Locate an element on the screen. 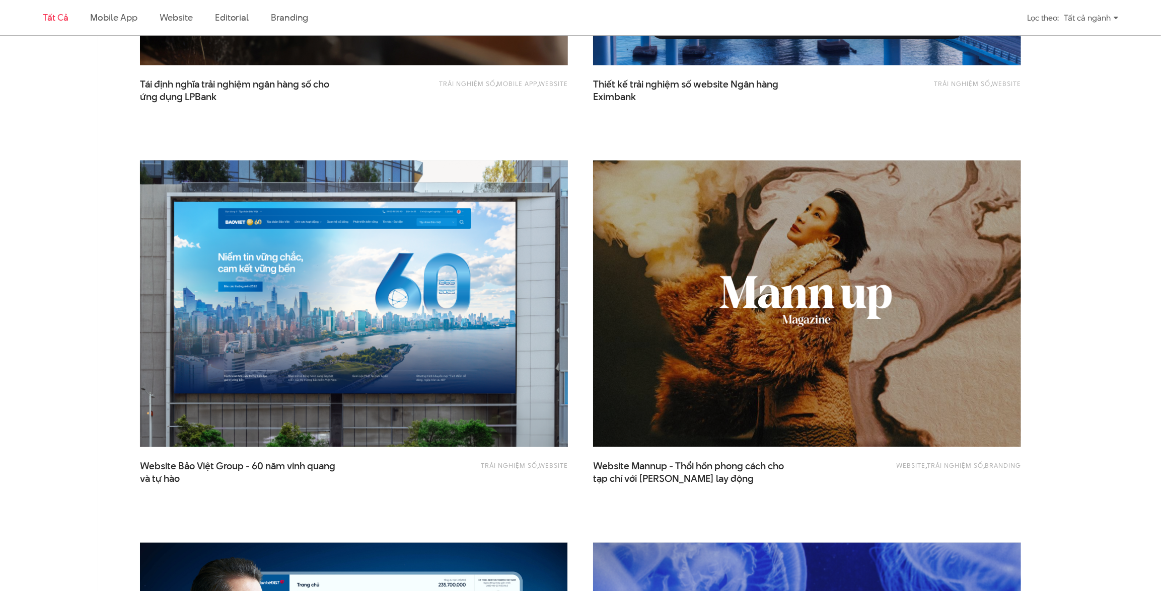 The image size is (1161, 591). span: và tự hào is located at coordinates (160, 479).